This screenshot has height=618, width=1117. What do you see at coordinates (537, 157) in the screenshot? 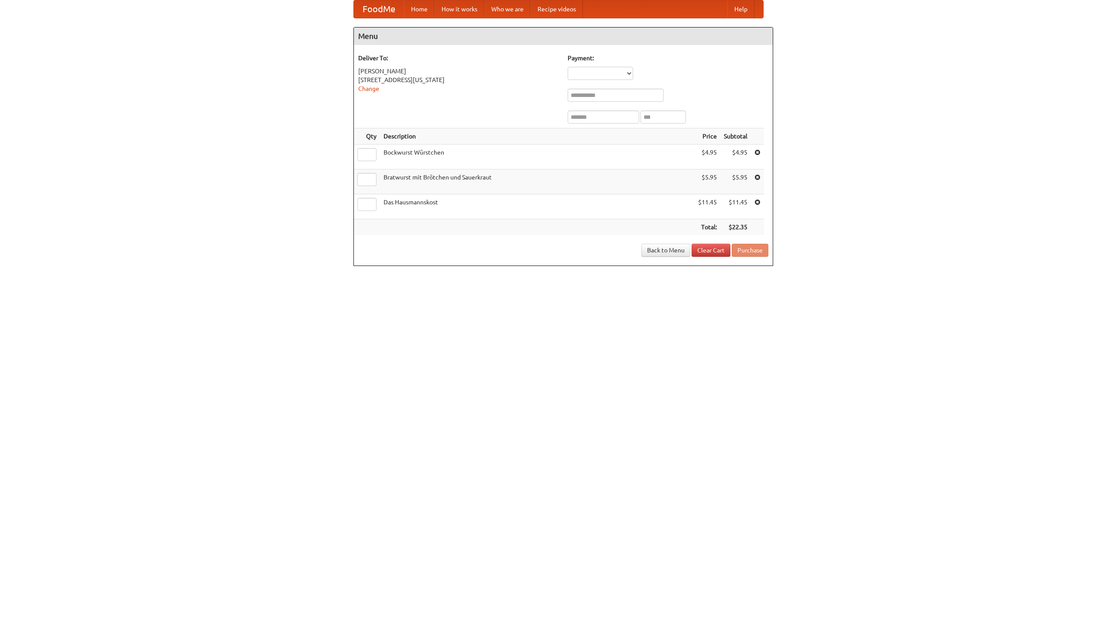
I see `td: Bockwurst Würstchen` at bounding box center [537, 157].